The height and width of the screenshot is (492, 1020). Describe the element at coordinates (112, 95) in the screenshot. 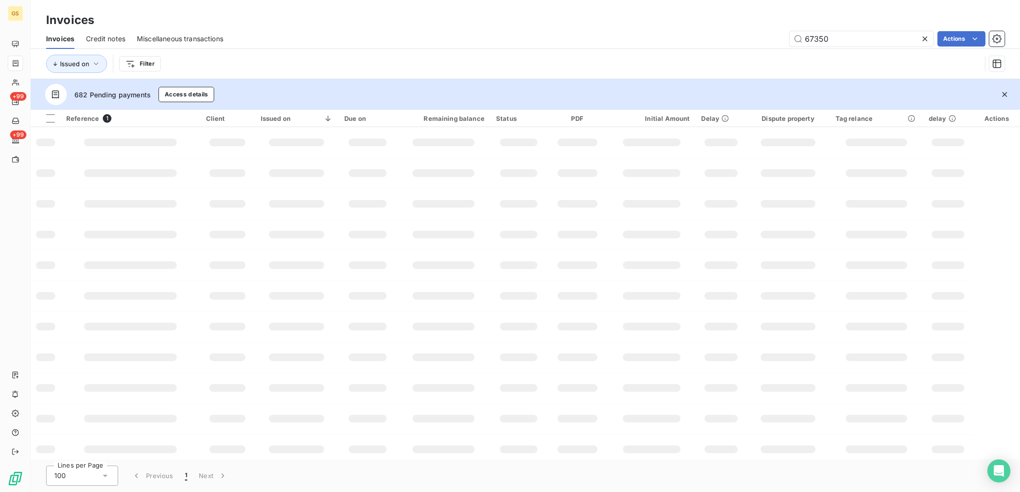

I see `span: 682 Pending payments` at that location.